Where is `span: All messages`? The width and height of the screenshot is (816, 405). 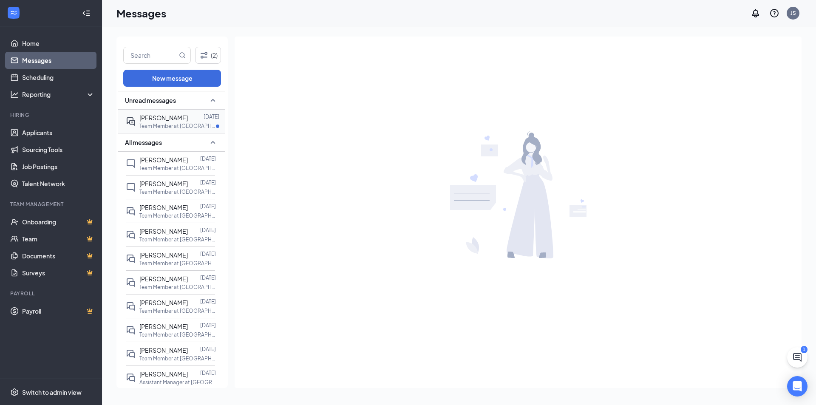 span: All messages is located at coordinates (143, 142).